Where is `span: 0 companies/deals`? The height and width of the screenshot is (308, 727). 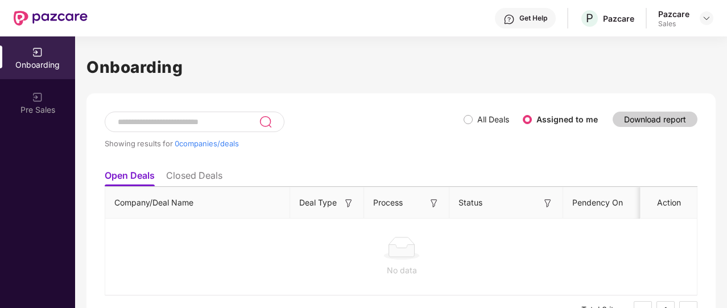
span: 0 companies/deals is located at coordinates (207, 143).